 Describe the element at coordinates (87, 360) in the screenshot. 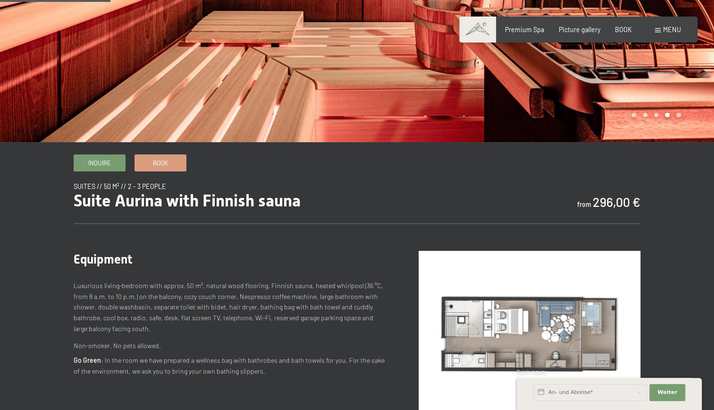

I see `strong: Go Green` at that location.